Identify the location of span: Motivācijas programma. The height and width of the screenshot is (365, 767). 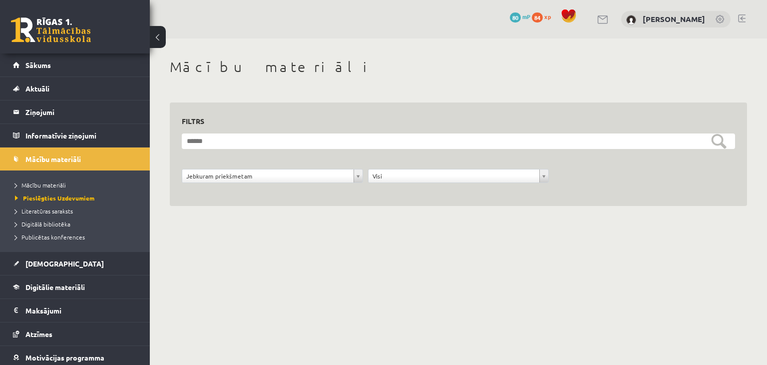
(65, 357).